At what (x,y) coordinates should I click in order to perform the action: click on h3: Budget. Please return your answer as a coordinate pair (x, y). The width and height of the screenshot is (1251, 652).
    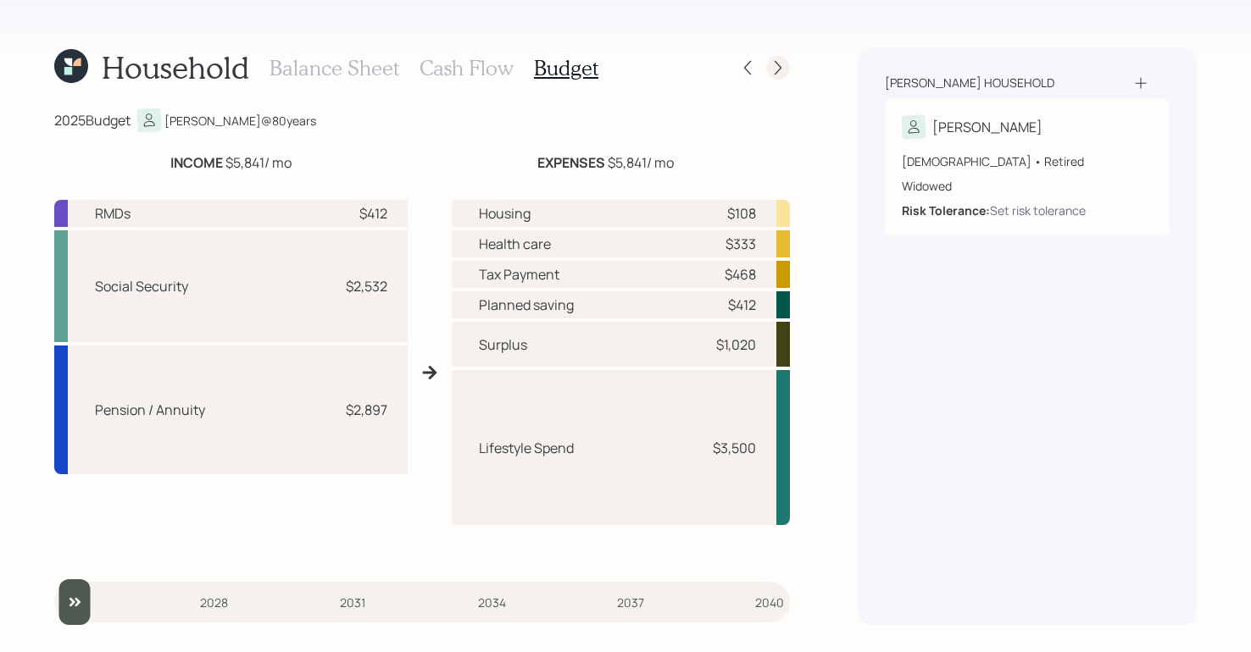
    Looking at the image, I should click on (566, 68).